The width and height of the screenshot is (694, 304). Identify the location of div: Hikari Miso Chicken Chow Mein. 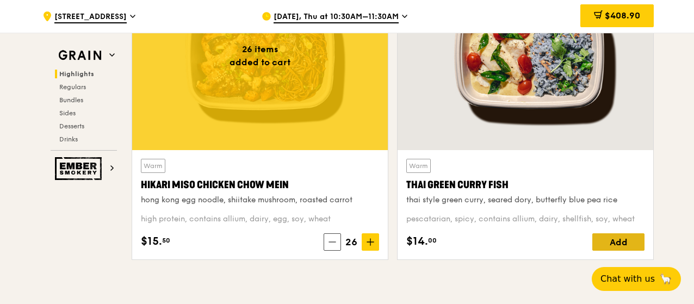
(260, 185).